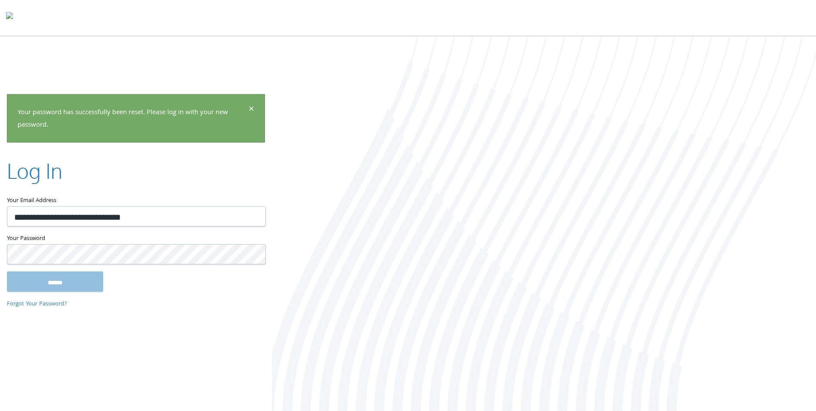  I want to click on button: Dismiss alert, so click(251, 110).